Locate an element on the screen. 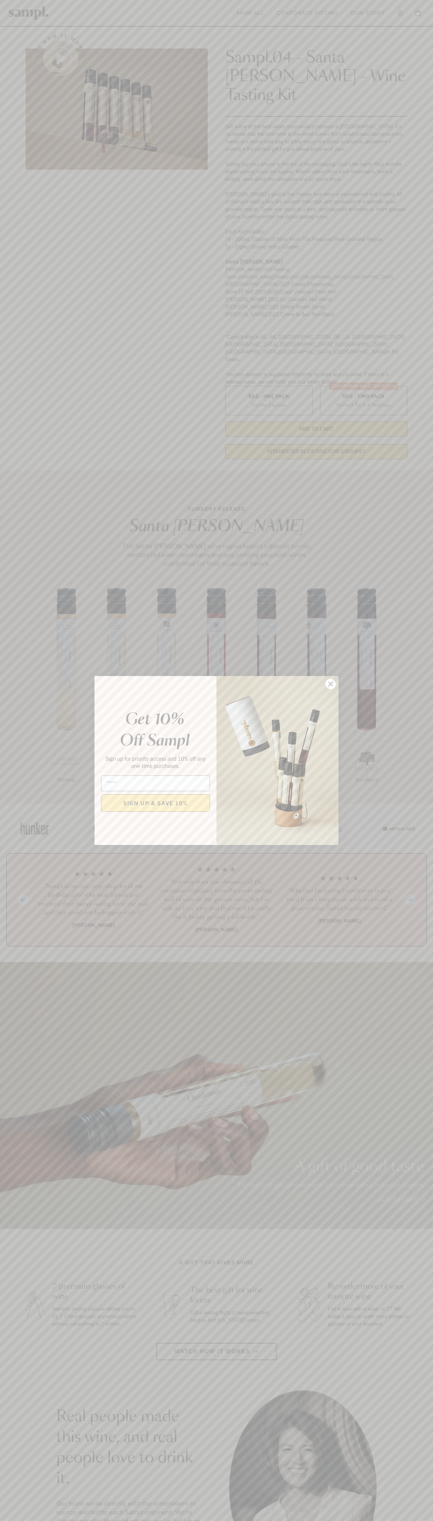 Image resolution: width=433 pixels, height=1521 pixels. em: Get 10% Off Sampl is located at coordinates (155, 731).